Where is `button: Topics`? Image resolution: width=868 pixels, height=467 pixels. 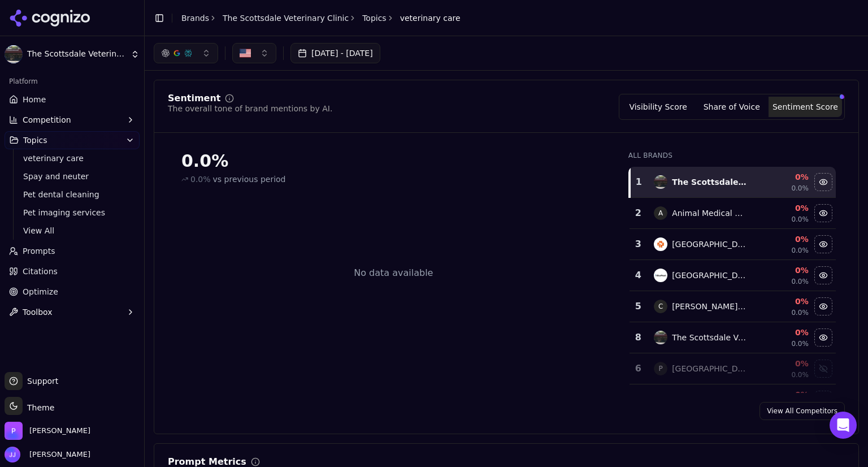 button: Topics is located at coordinates (72, 140).